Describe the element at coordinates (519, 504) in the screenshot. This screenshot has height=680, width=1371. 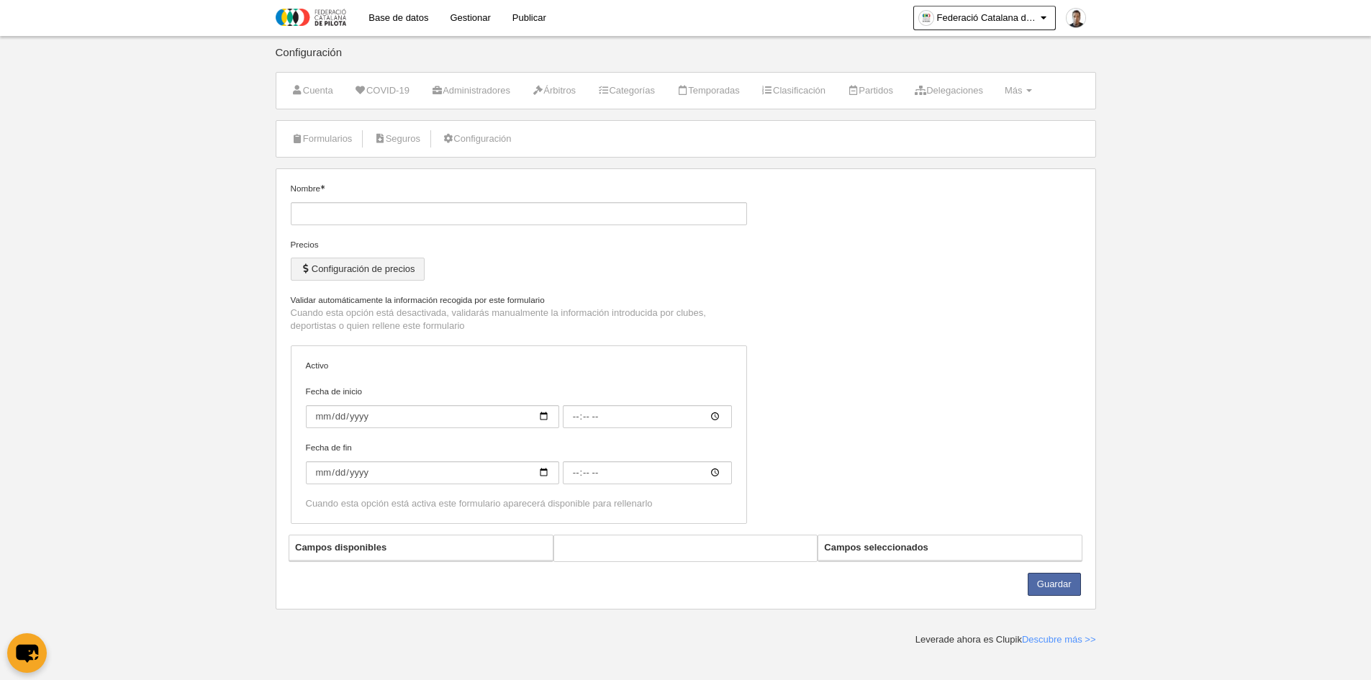
I see `div: Cuando esta opción está activa este formulario aparecerá disponible para rellenarlo` at that location.